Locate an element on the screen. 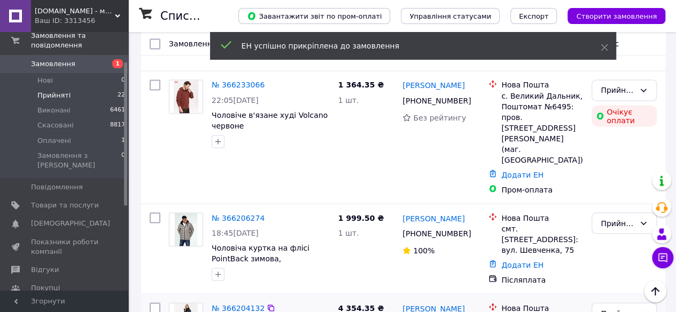 Image resolution: width=676 pixels, height=312 pixels. span: Створити замовлення is located at coordinates (616, 16).